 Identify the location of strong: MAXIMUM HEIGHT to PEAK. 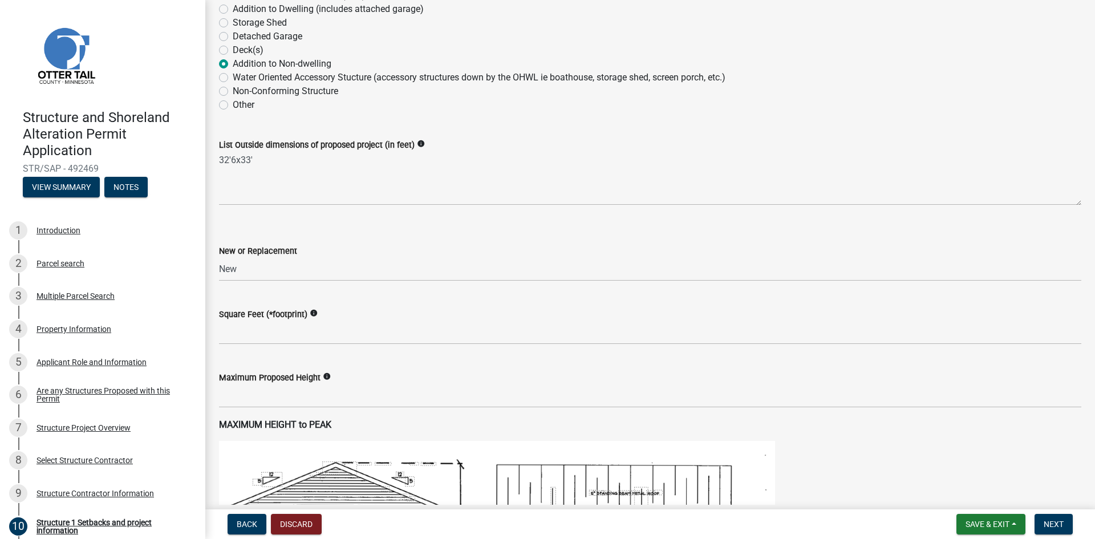
(275, 424).